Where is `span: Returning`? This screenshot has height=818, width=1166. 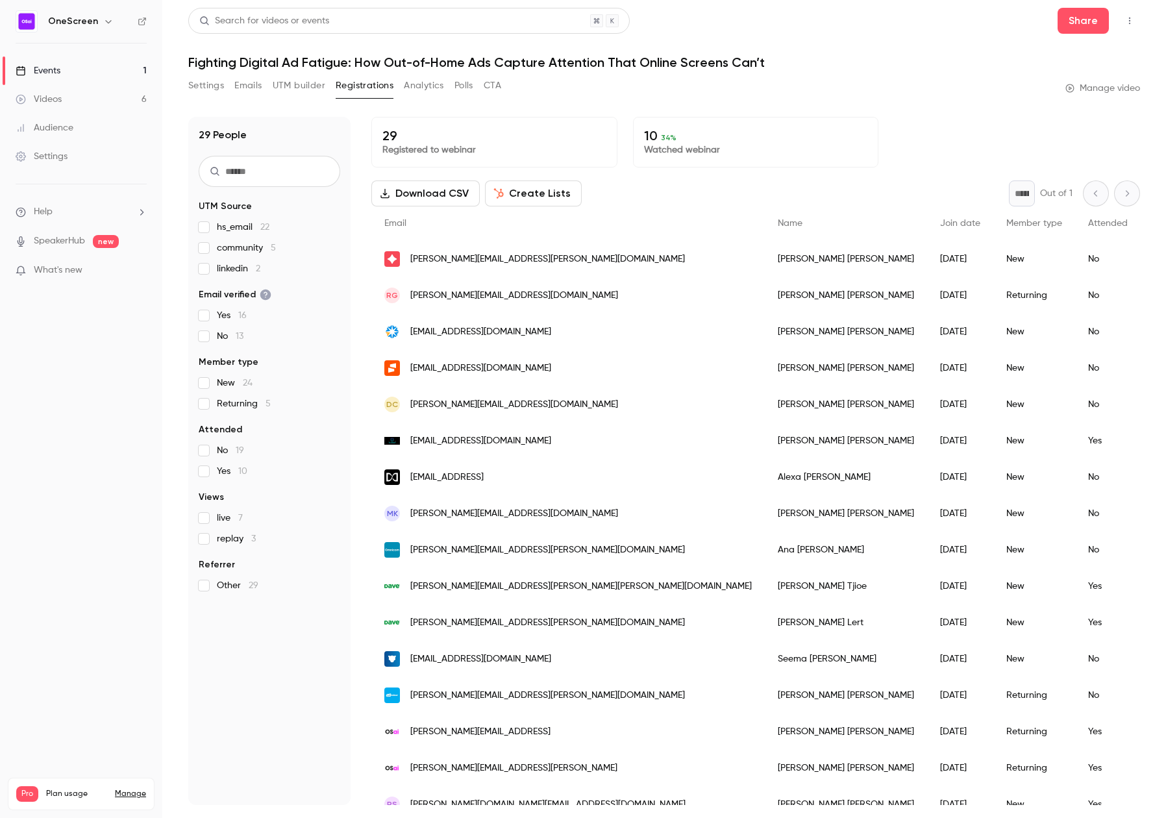 span: Returning is located at coordinates (243, 404).